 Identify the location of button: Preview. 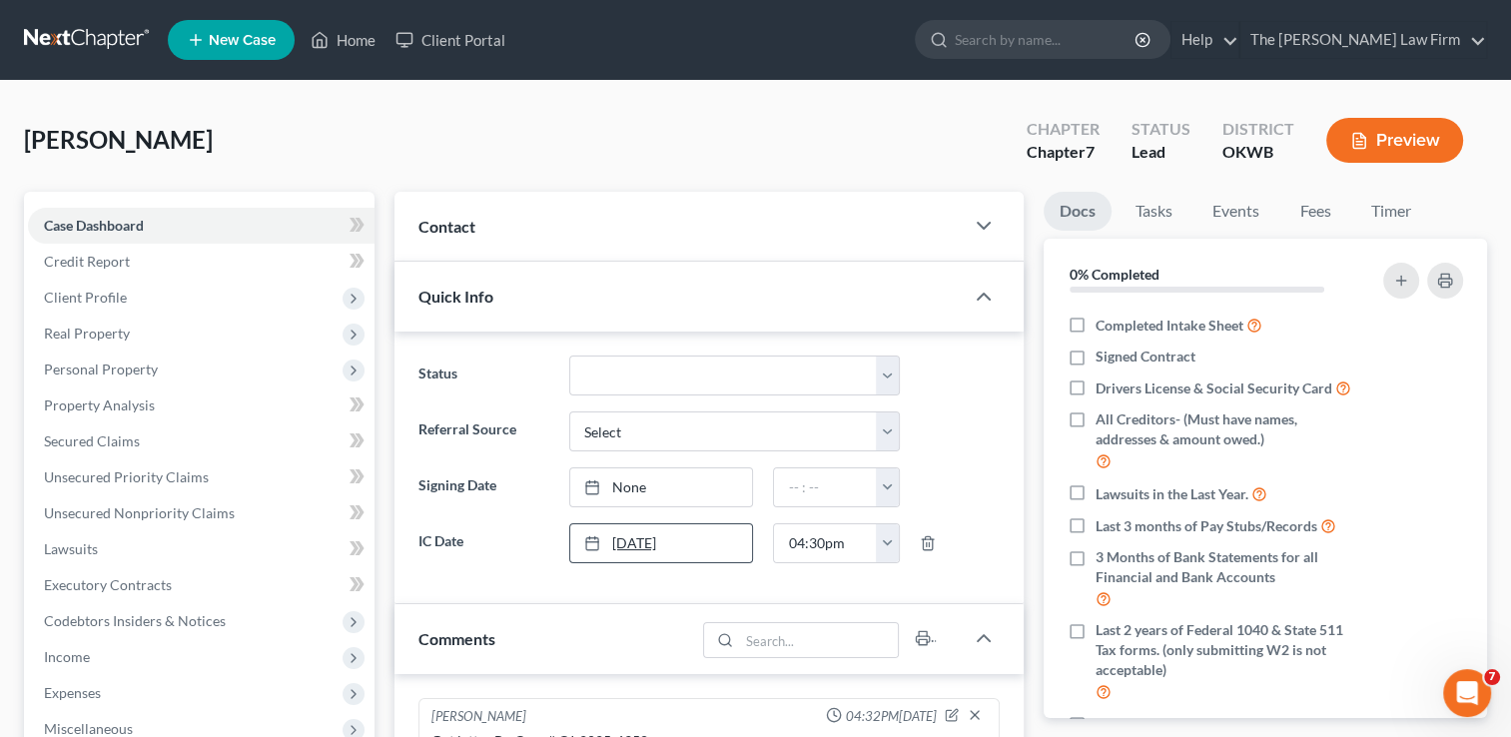
(1394, 140).